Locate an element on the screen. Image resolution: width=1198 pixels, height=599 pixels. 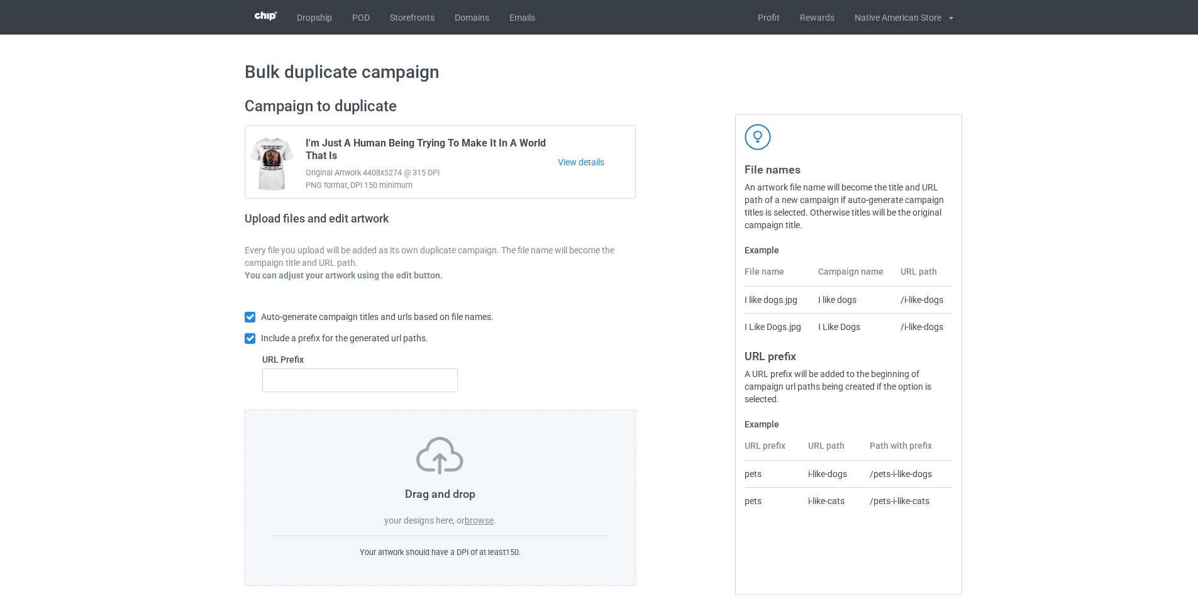
th: Path with prefix is located at coordinates (907, 450).